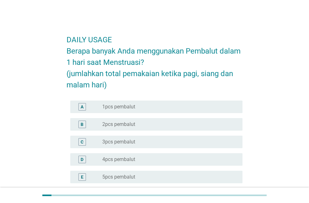  What do you see at coordinates (119, 125) in the screenshot?
I see `label: 2pcs pembalut` at bounding box center [119, 125].